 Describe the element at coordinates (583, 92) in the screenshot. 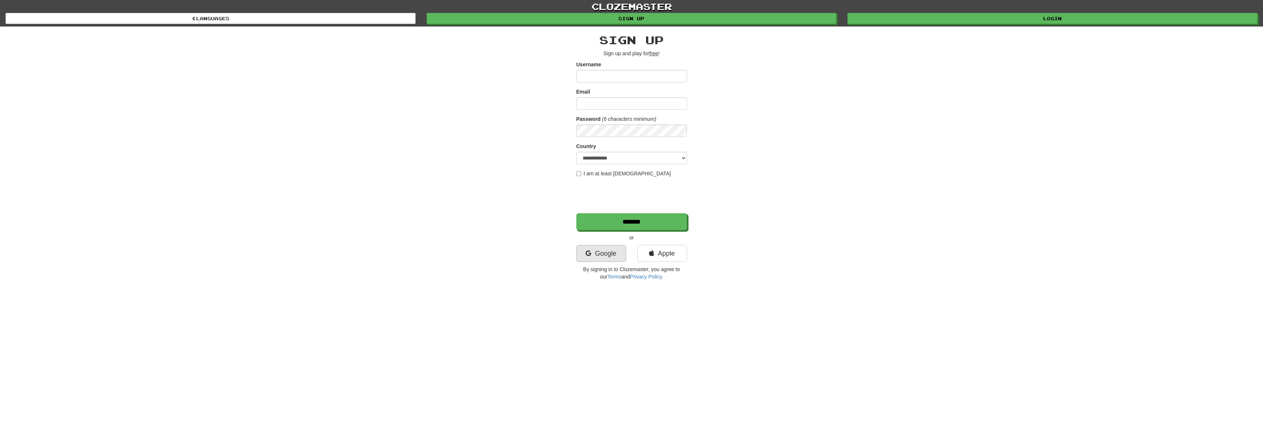

I see `label: Email` at that location.